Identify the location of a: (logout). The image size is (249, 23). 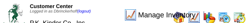
(84, 11).